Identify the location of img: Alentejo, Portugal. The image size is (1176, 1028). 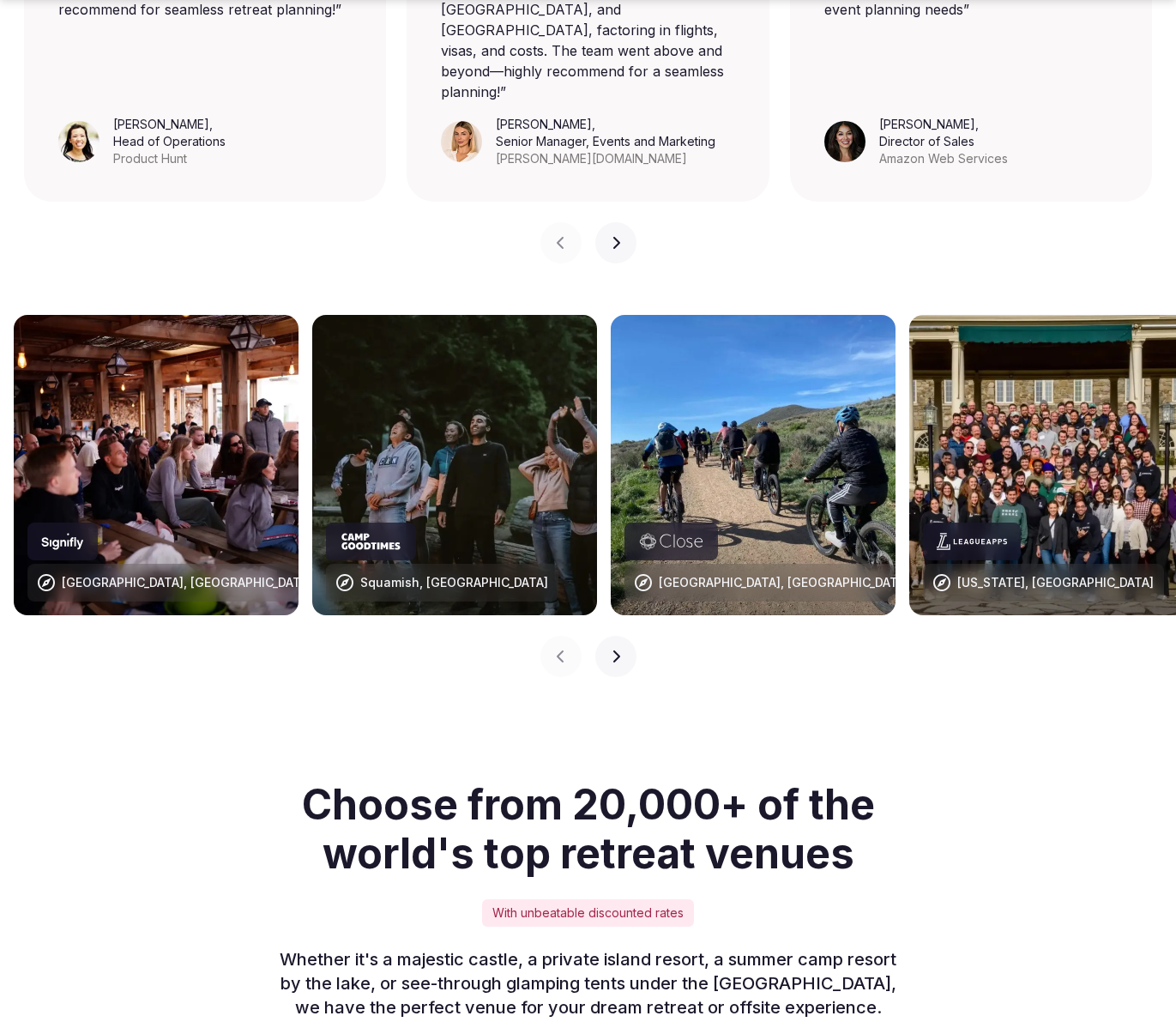
(156, 465).